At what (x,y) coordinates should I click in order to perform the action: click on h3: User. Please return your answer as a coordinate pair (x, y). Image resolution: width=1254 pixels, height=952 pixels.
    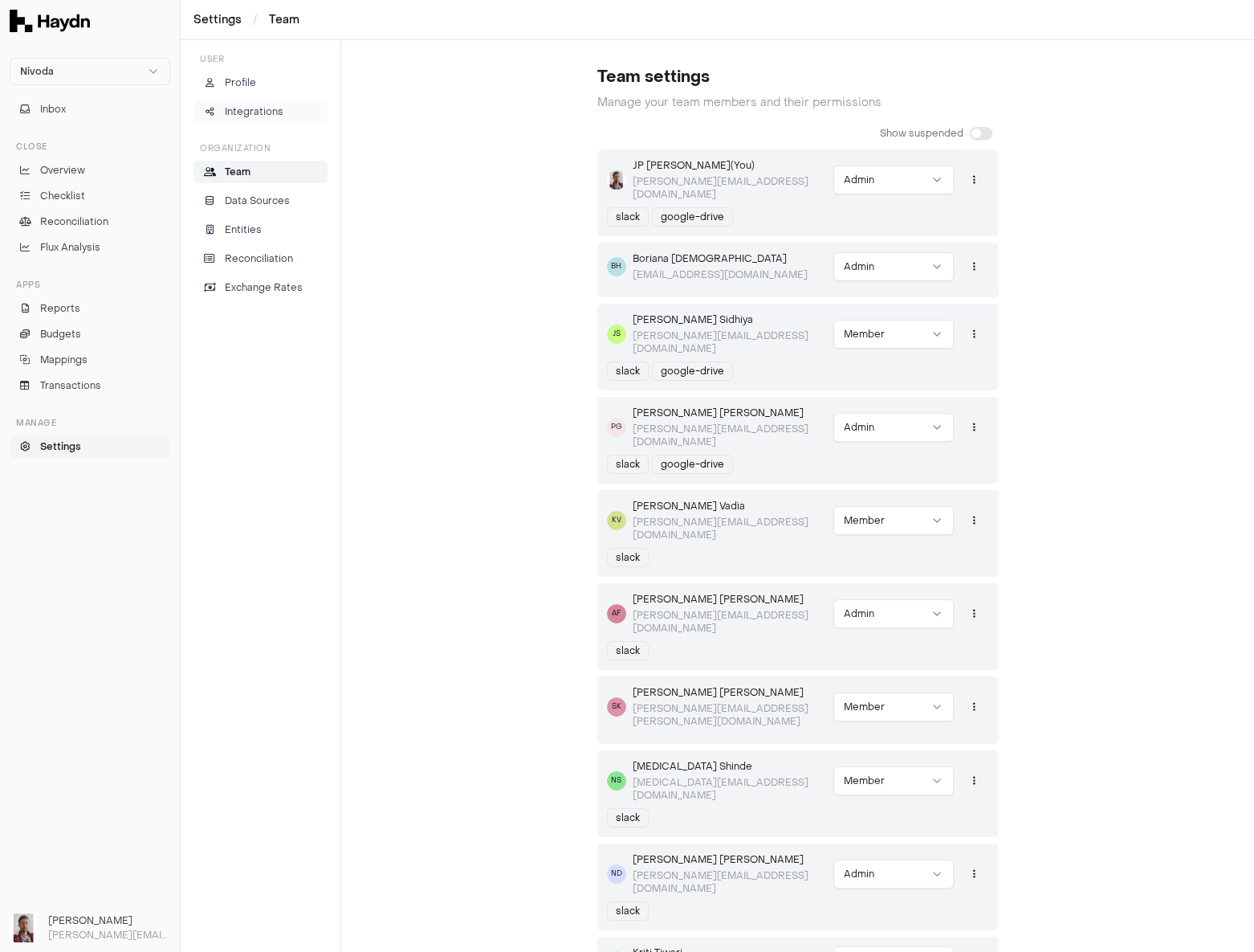
    Looking at the image, I should click on (261, 59).